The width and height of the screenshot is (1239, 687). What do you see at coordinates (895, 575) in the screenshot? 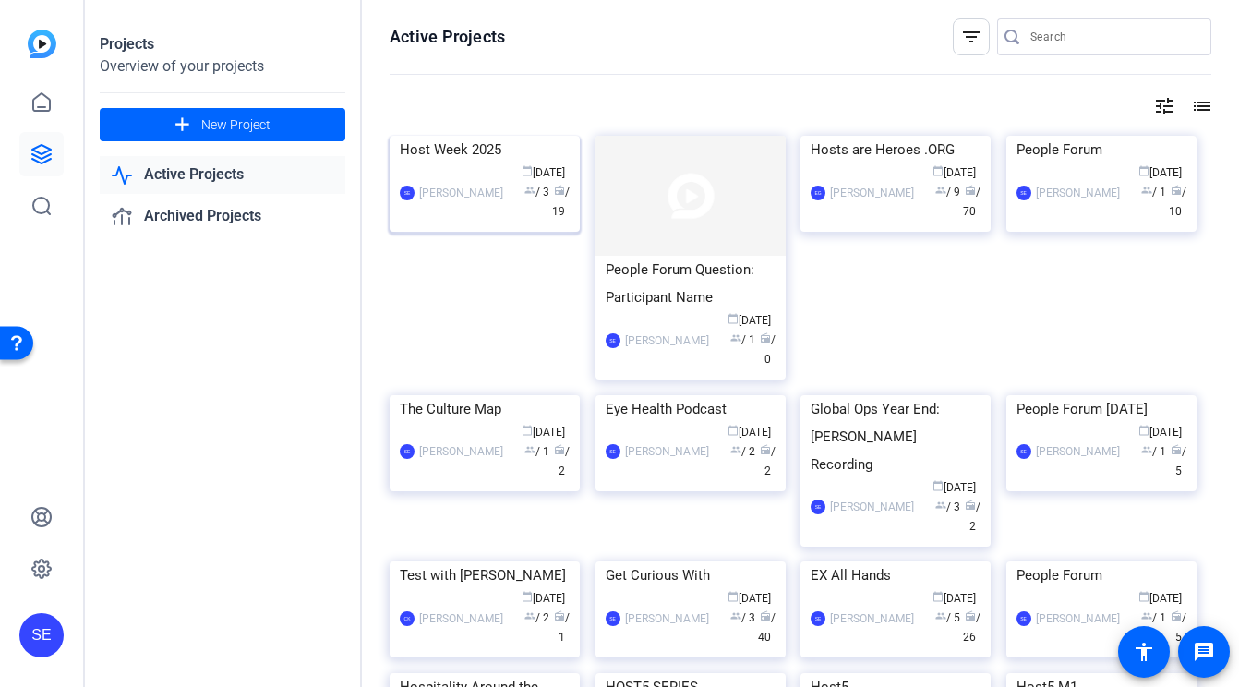
I see `div: EX All Hands` at bounding box center [895, 575].